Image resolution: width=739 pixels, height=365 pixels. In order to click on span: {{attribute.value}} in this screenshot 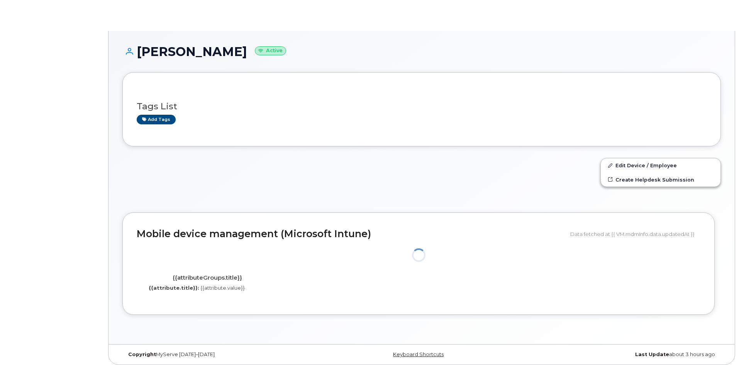, I will do `click(222, 288)`.